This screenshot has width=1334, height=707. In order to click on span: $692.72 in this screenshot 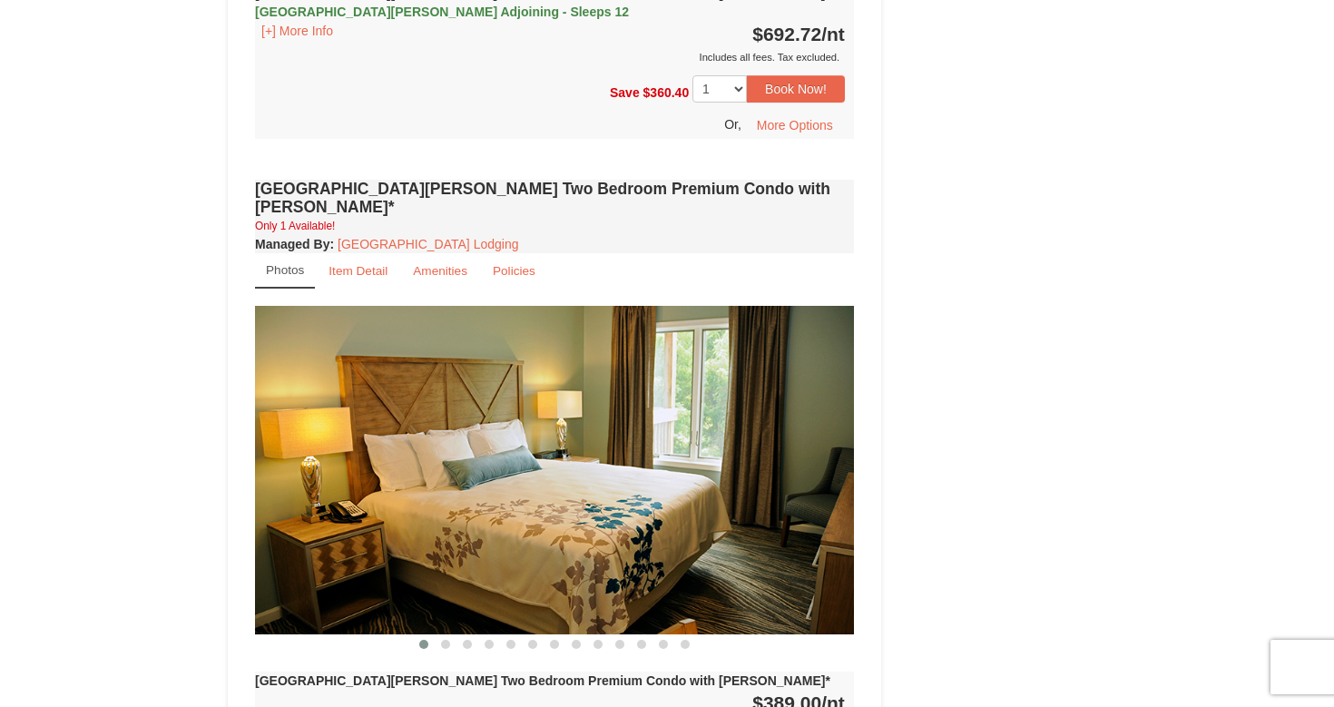, I will do `click(787, 34)`.